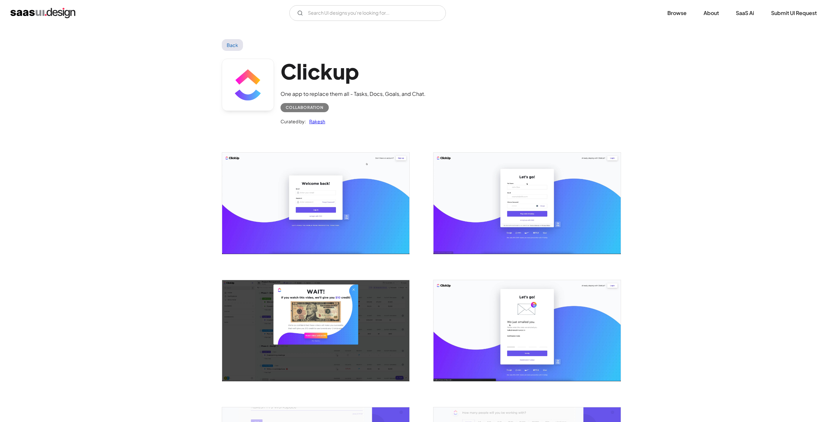 Image resolution: width=835 pixels, height=422 pixels. Describe the element at coordinates (677, 13) in the screenshot. I see `a: Browse` at that location.